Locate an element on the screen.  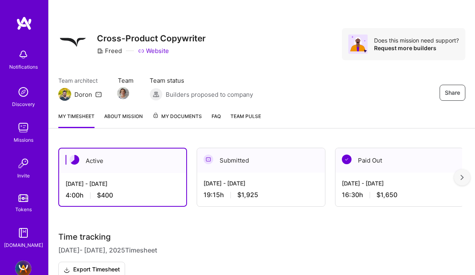
div: Paid Out is located at coordinates (399, 160).